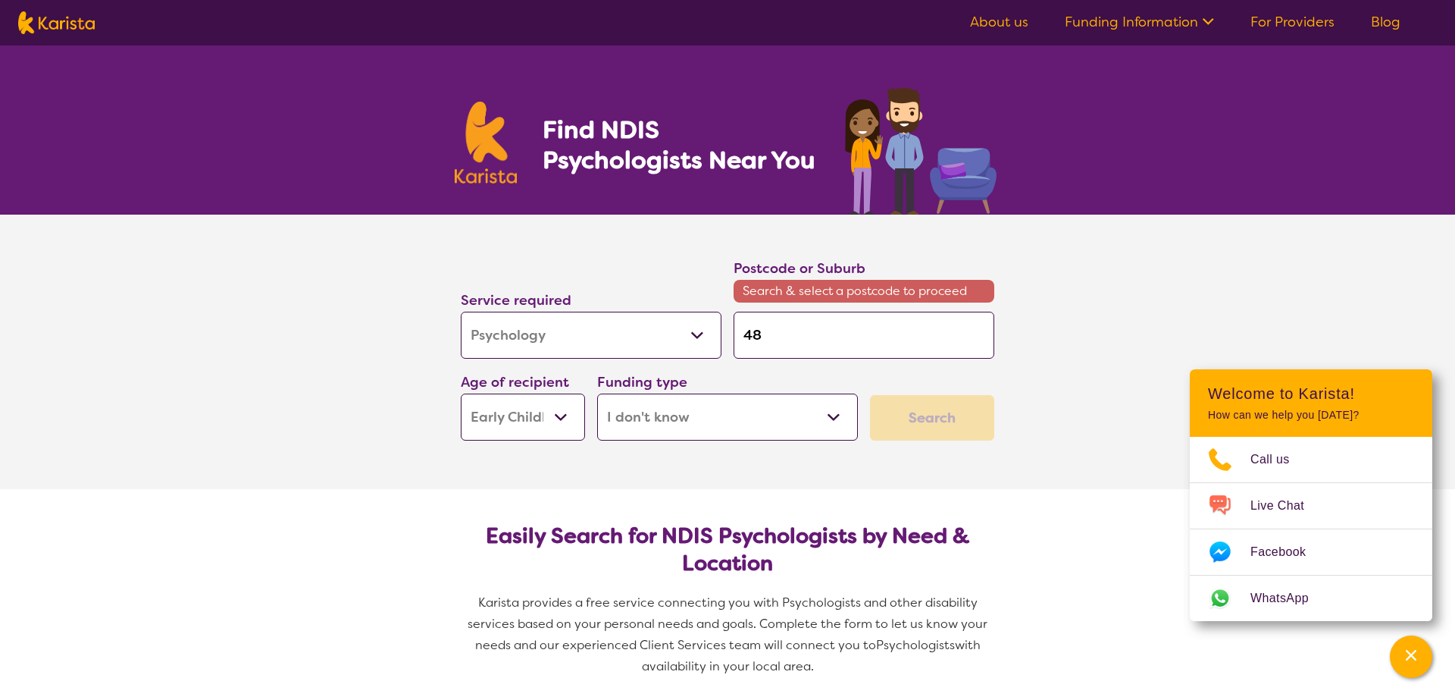  I want to click on a: Funding Information, so click(1139, 22).